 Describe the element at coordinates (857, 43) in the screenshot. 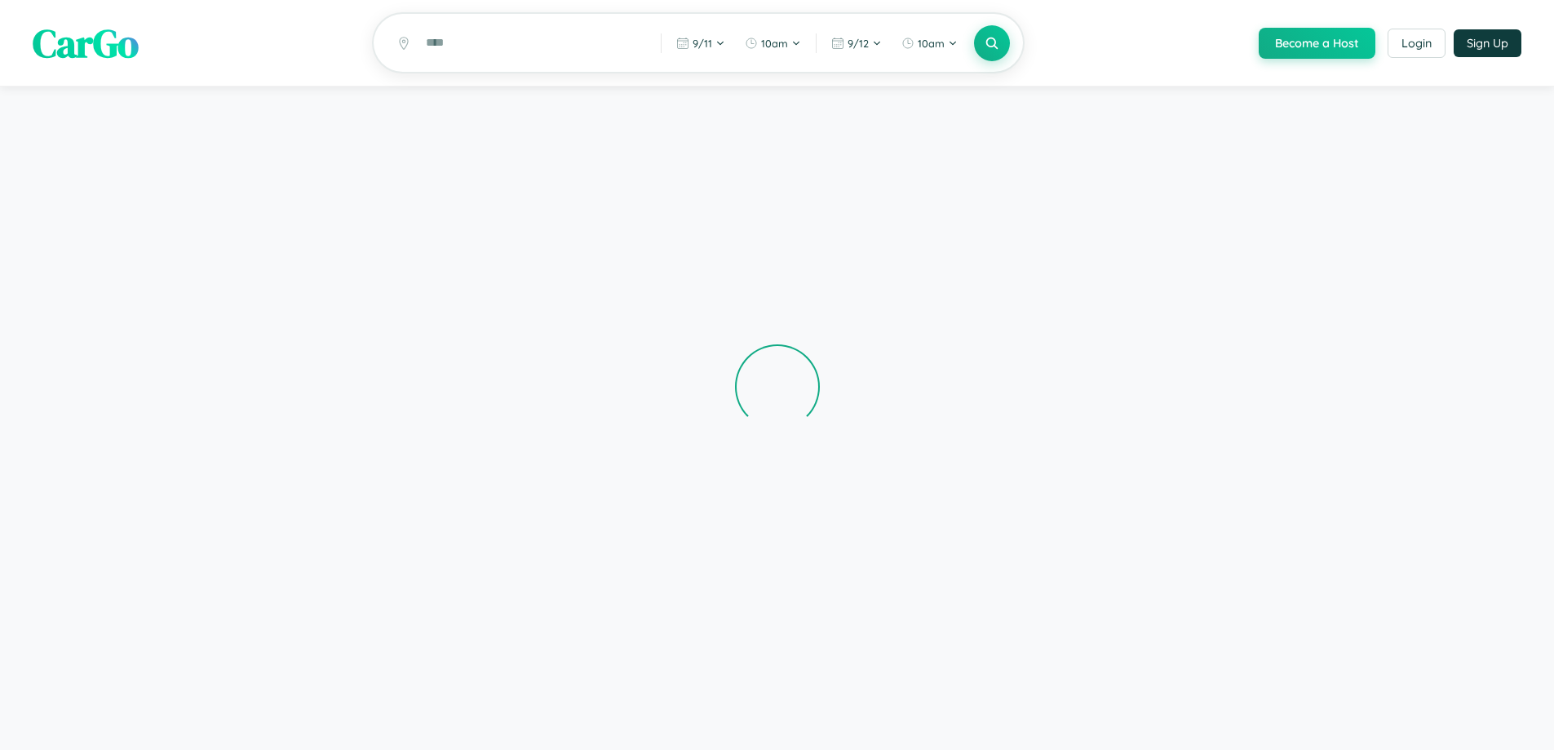

I see `button: 9/12` at that location.